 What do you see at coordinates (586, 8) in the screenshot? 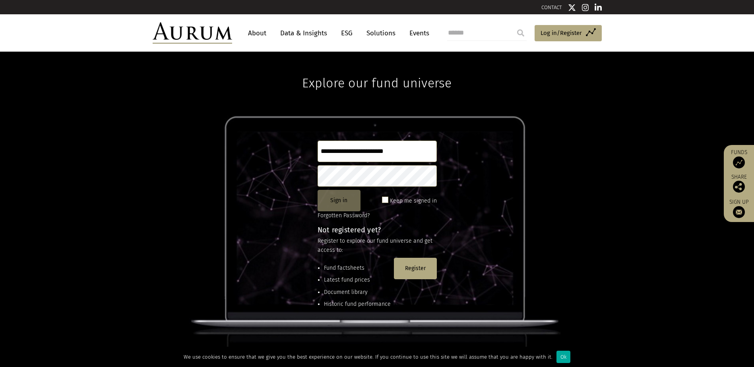
I see `img: Instagram icon` at bounding box center [586, 8].